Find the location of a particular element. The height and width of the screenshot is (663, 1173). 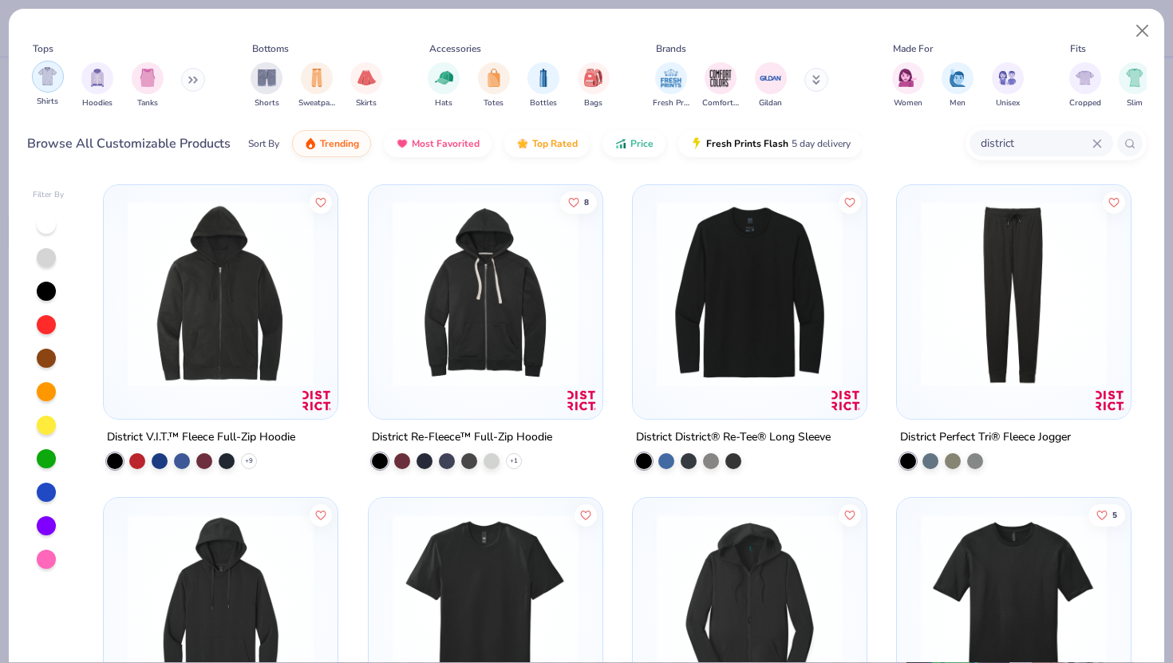

div: filter for Women is located at coordinates (908, 85).